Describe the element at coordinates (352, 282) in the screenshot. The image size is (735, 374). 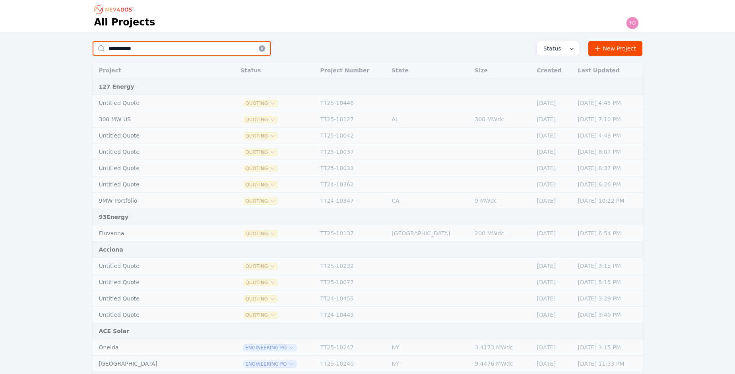
I see `td: TT25-10077` at that location.